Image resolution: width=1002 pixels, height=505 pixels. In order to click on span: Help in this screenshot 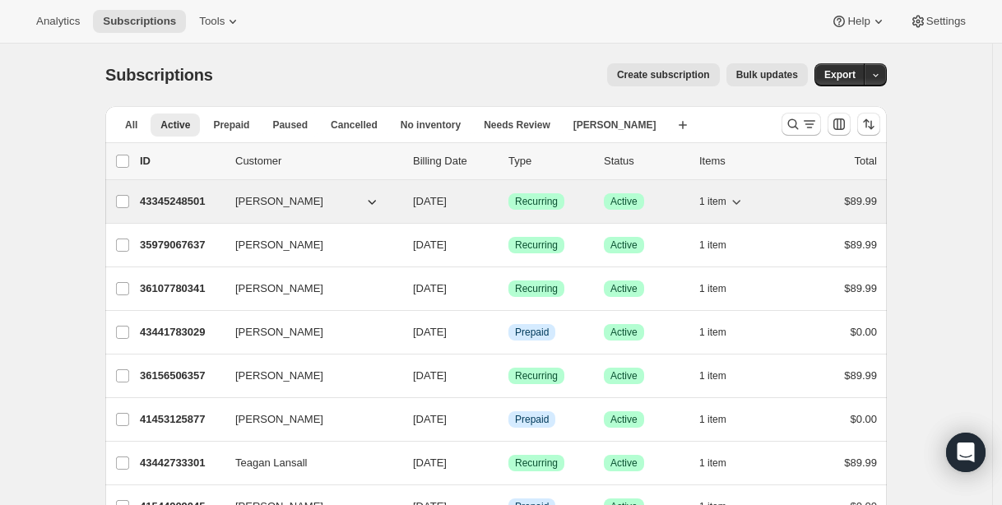, I will do `click(858, 21)`.